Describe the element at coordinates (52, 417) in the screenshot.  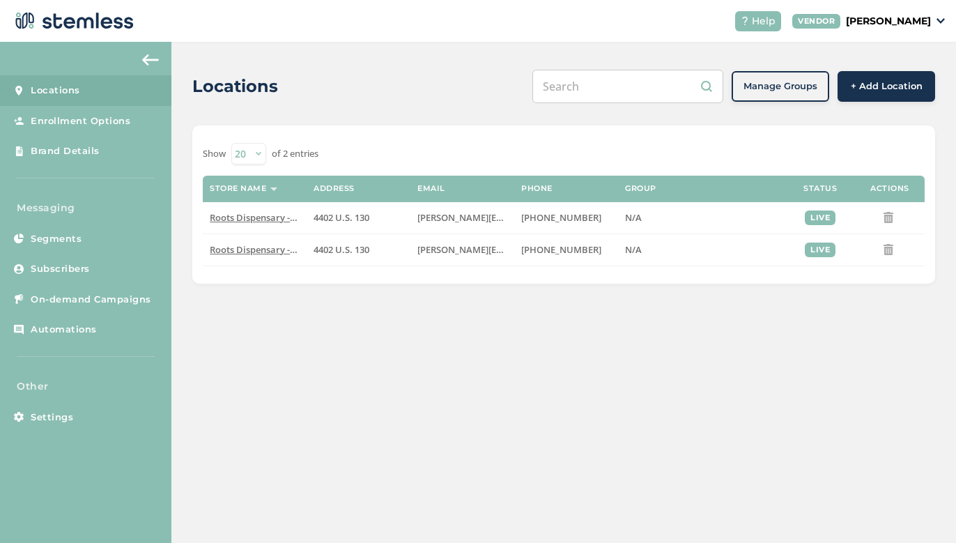
I see `span: Settings` at that location.